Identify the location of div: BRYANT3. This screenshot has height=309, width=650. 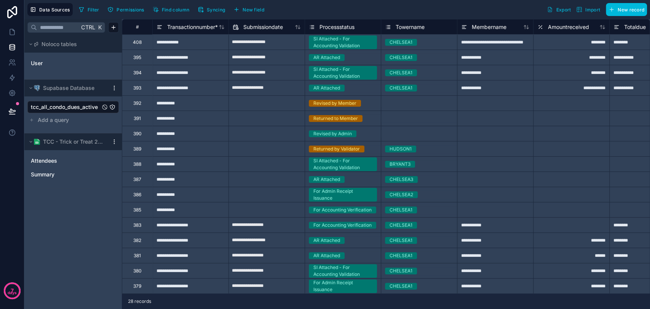
(400, 164).